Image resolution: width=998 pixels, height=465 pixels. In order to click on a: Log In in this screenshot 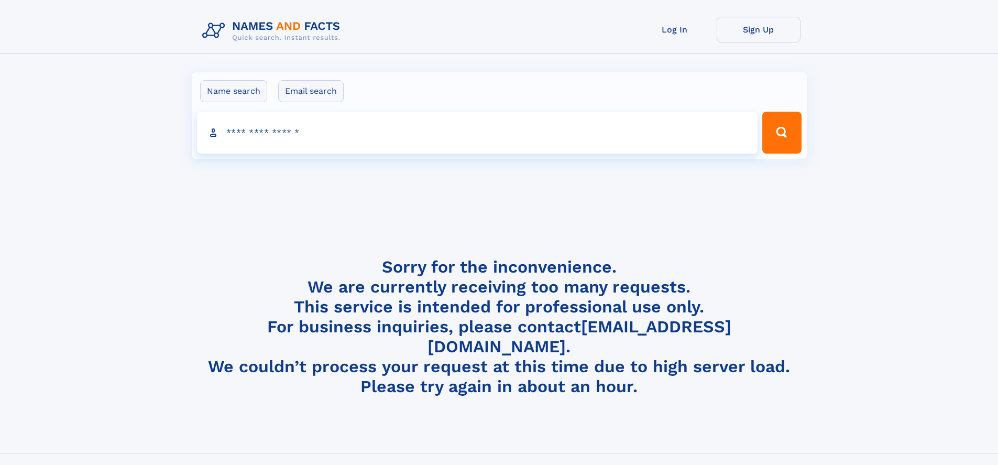, I will do `click(675, 29)`.